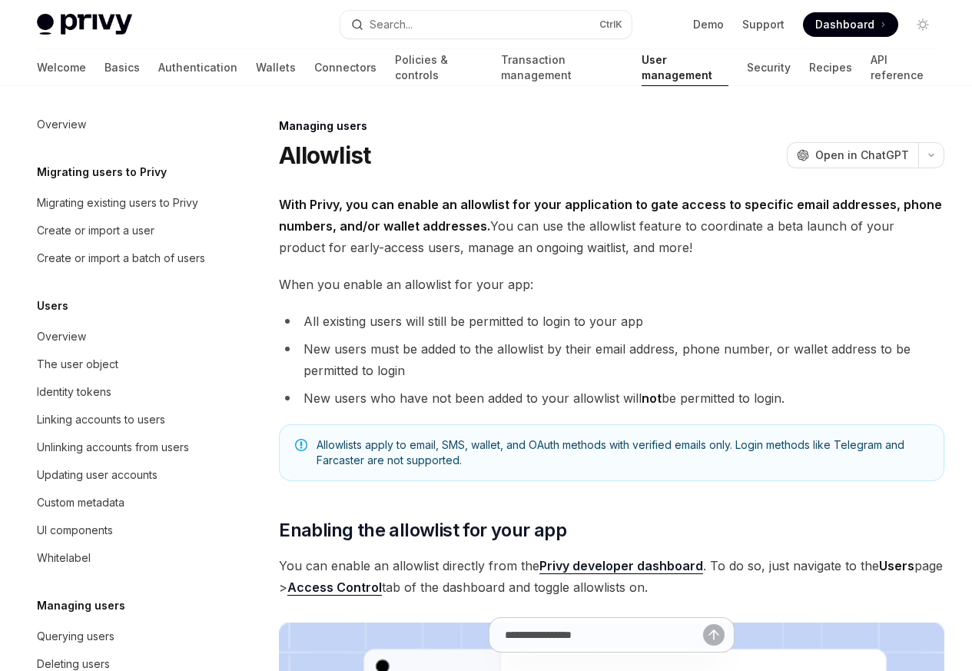  Describe the element at coordinates (850, 25) in the screenshot. I see `a: Dashboard` at that location.